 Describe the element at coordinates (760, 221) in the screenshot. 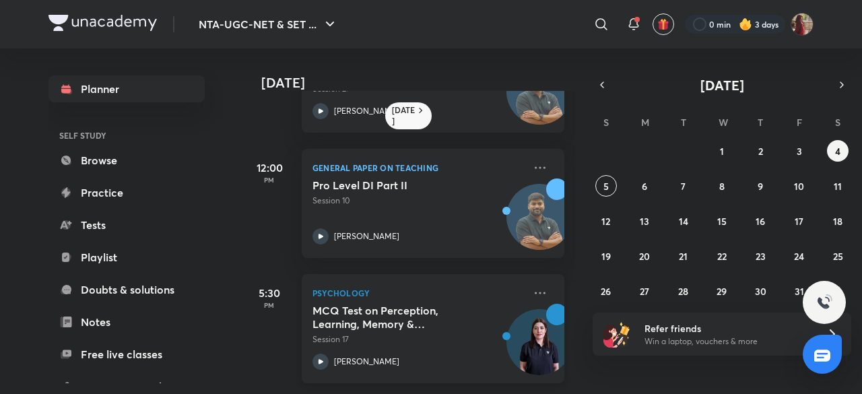

I see `button: October 16, 2025` at that location.